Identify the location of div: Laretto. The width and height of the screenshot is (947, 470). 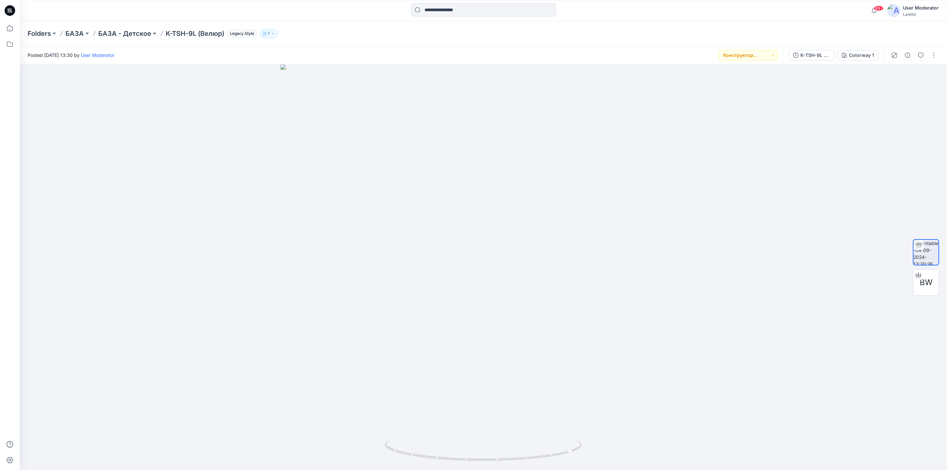
(920, 14).